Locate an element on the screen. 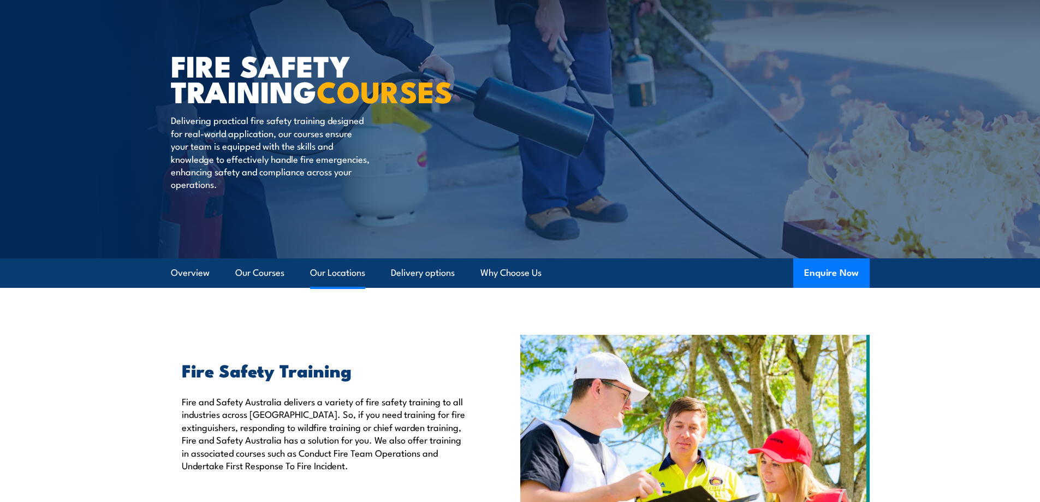  strong: COURSES is located at coordinates (384, 90).